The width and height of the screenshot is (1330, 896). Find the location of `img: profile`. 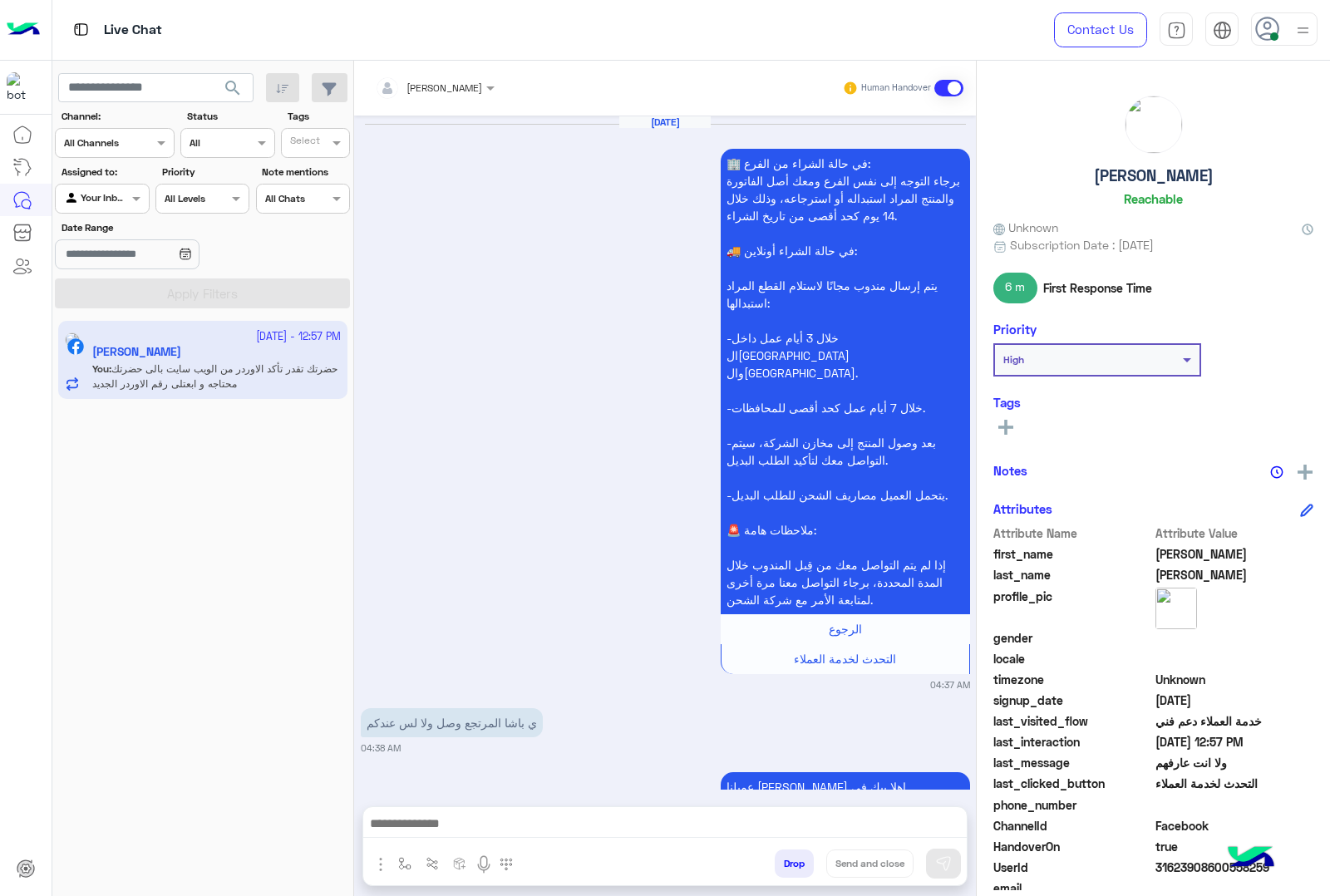

img: profile is located at coordinates (1302, 30).